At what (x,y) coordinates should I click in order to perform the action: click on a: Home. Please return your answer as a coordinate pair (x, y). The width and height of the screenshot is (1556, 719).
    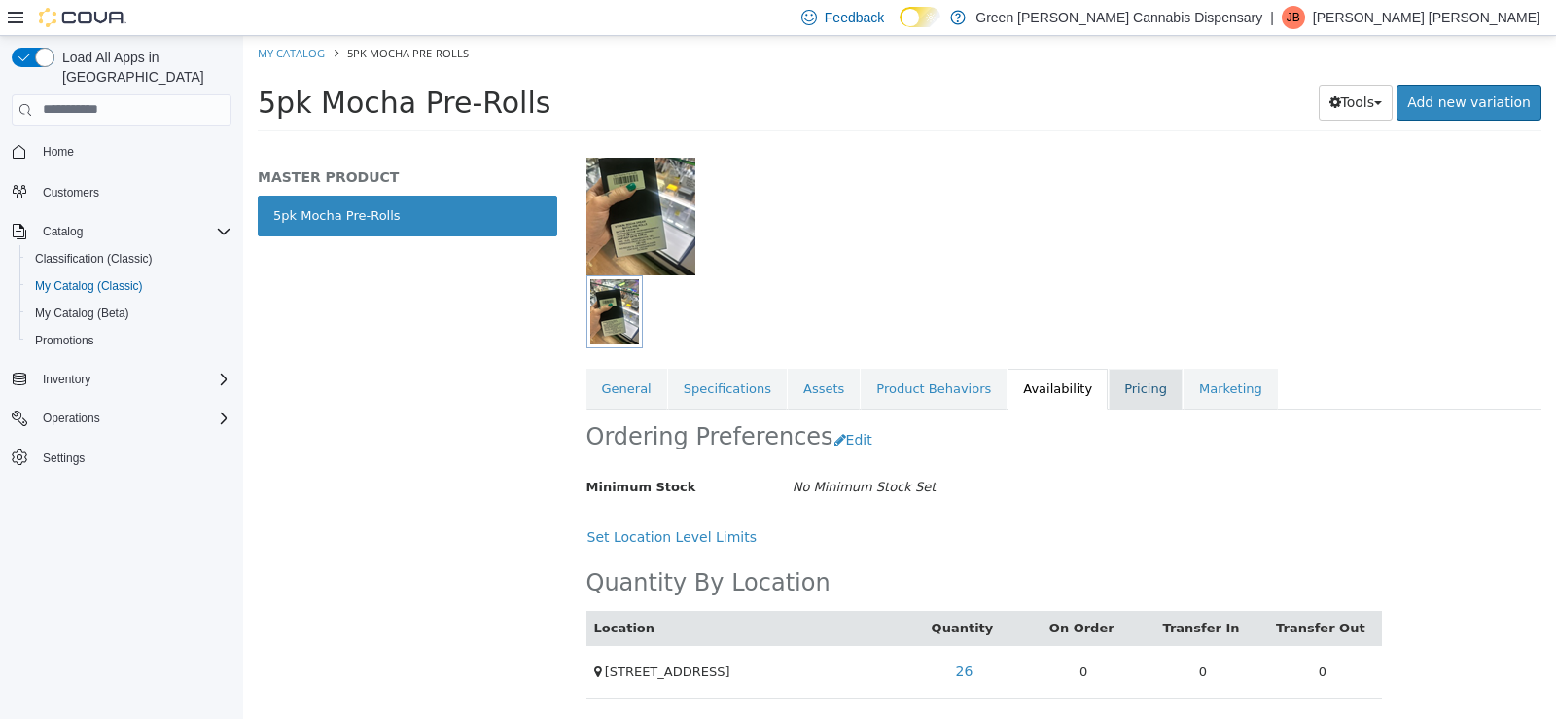
    Looking at the image, I should click on (58, 152).